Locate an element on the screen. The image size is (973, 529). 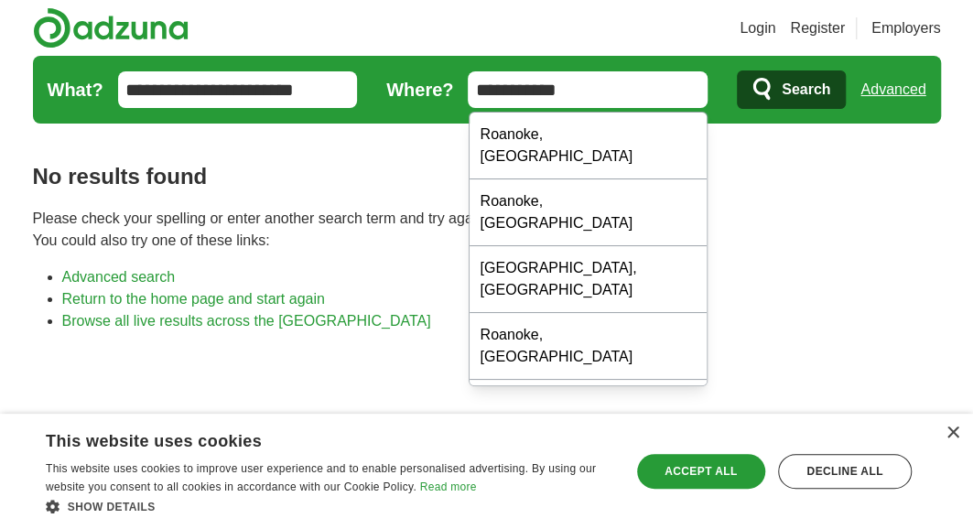
a: Register is located at coordinates (817, 28).